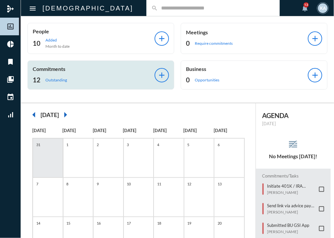  I want to click on div: KA, so click(323, 8).